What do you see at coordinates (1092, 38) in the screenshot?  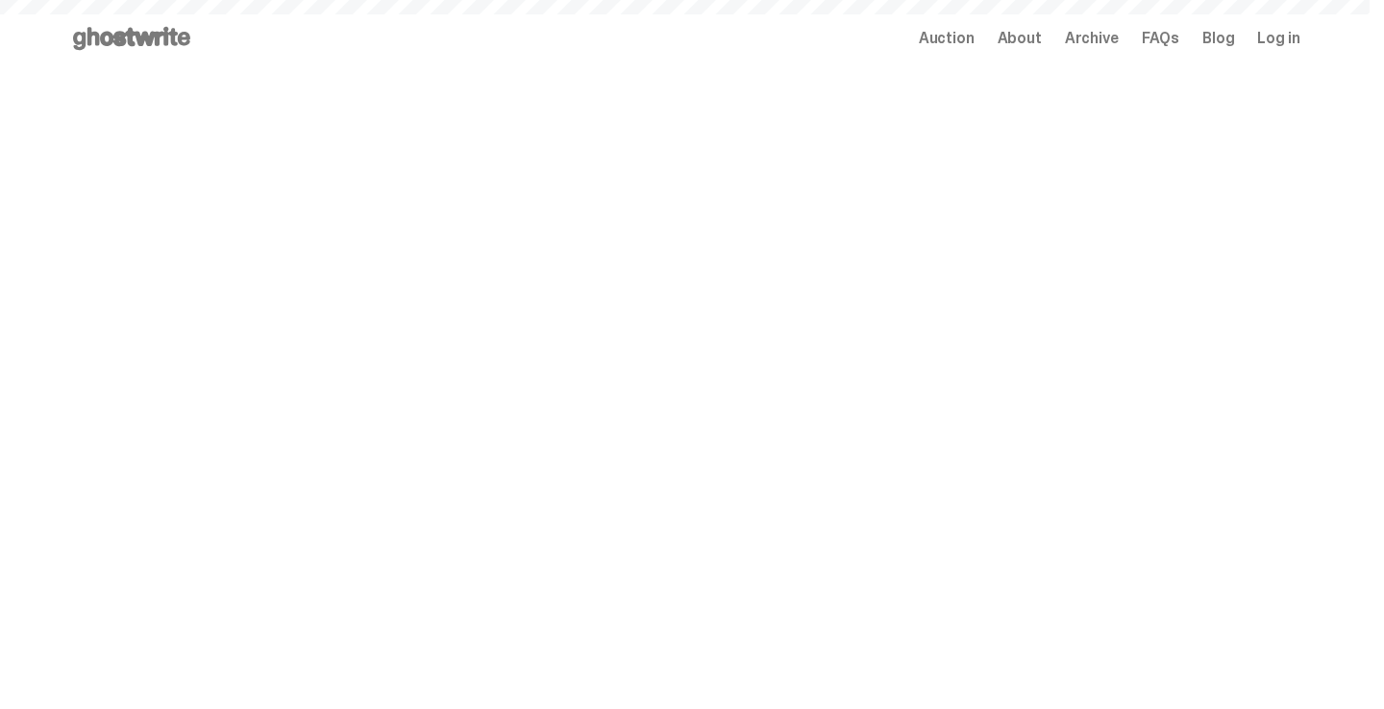 I see `a: Archive` at bounding box center [1092, 38].